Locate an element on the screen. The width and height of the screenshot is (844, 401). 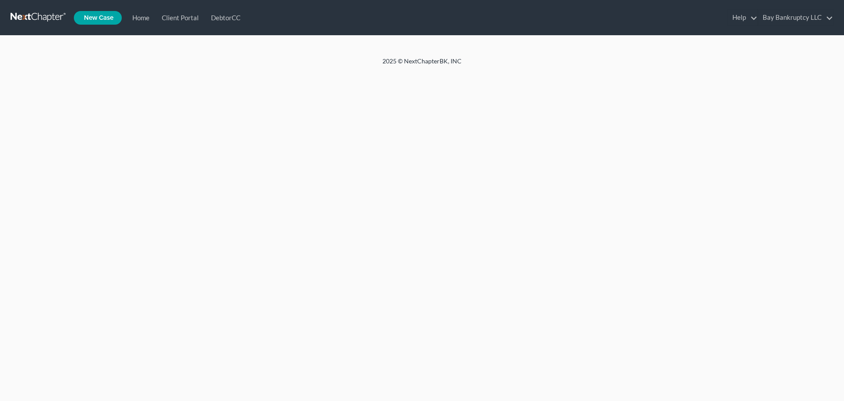
new-legal-case-button: New Case is located at coordinates (98, 18).